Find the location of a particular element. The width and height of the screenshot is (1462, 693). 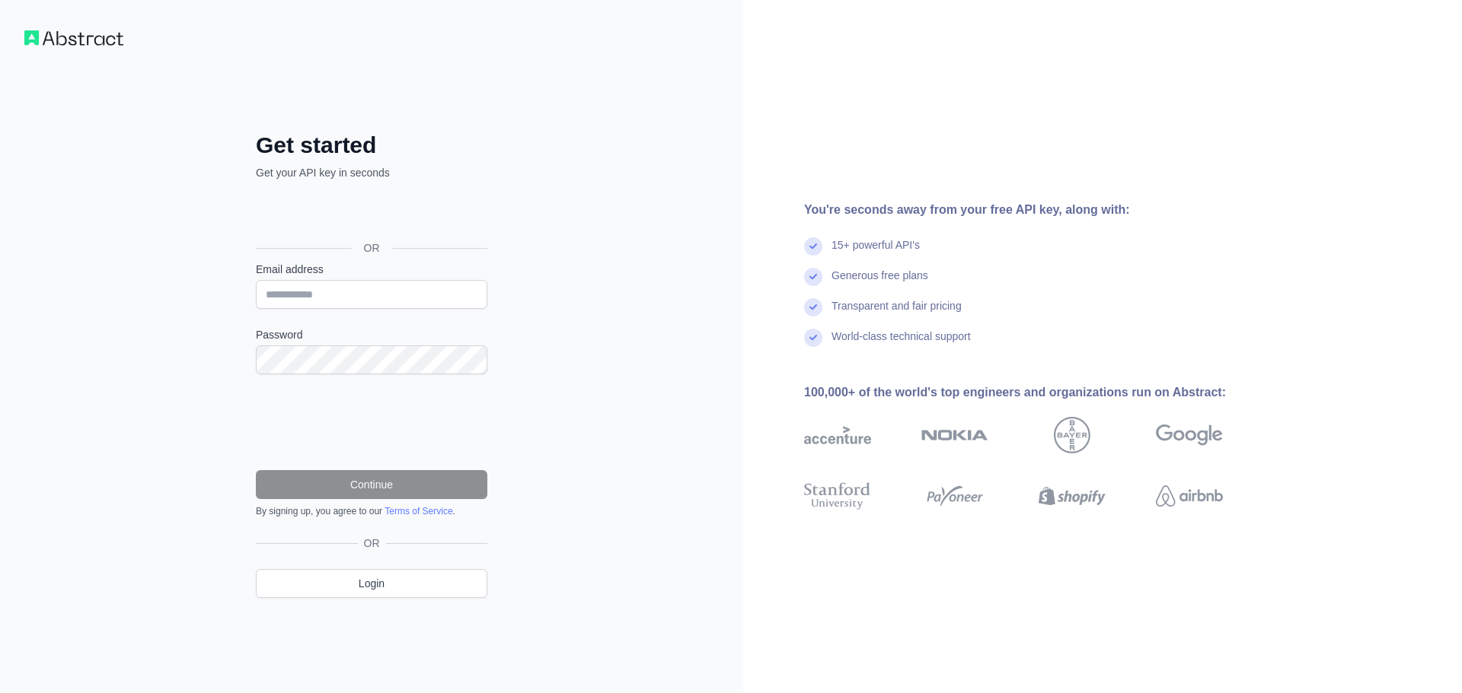

a: Login is located at coordinates (371, 584).